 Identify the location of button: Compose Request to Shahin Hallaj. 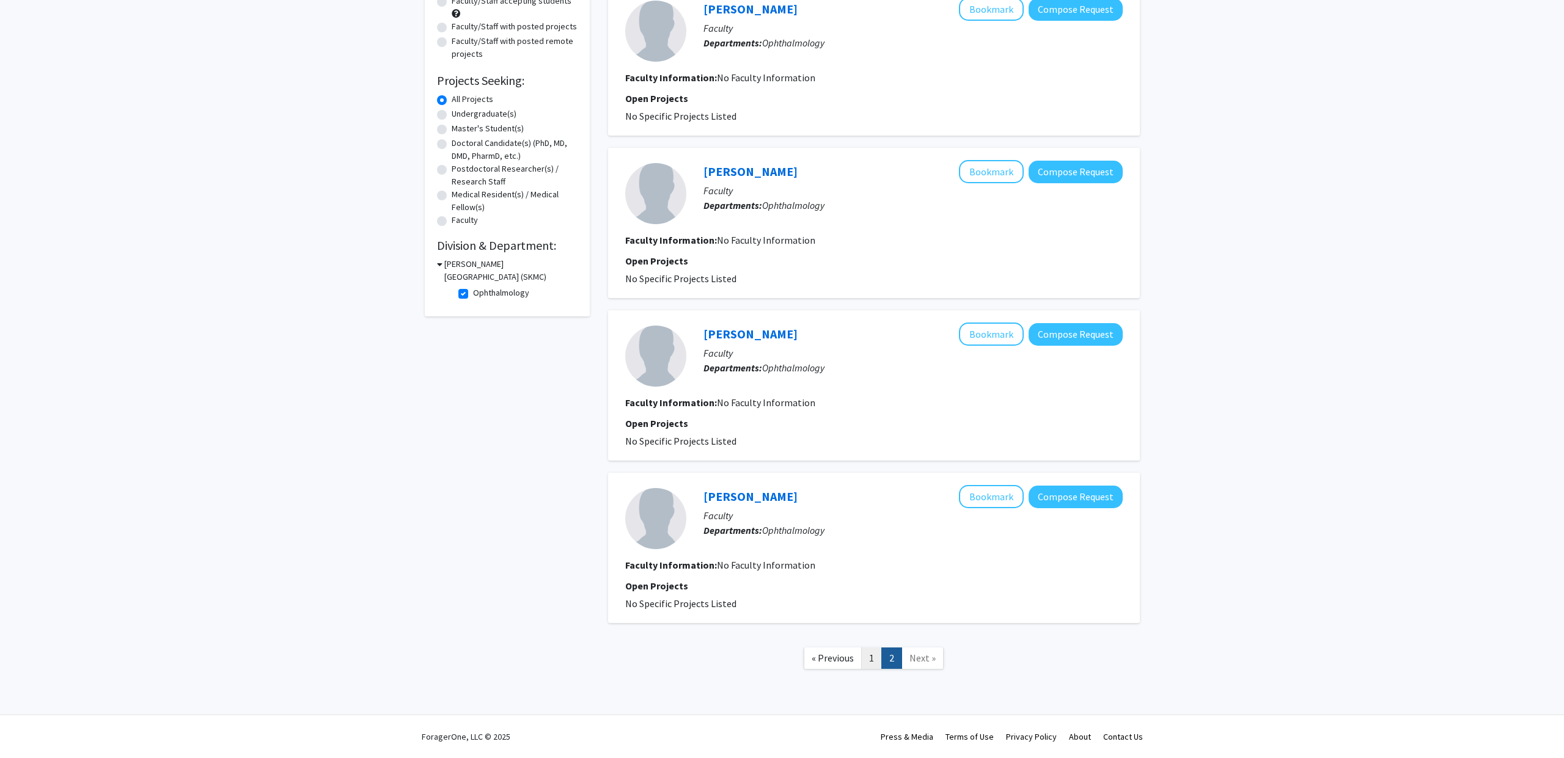
(1076, 497).